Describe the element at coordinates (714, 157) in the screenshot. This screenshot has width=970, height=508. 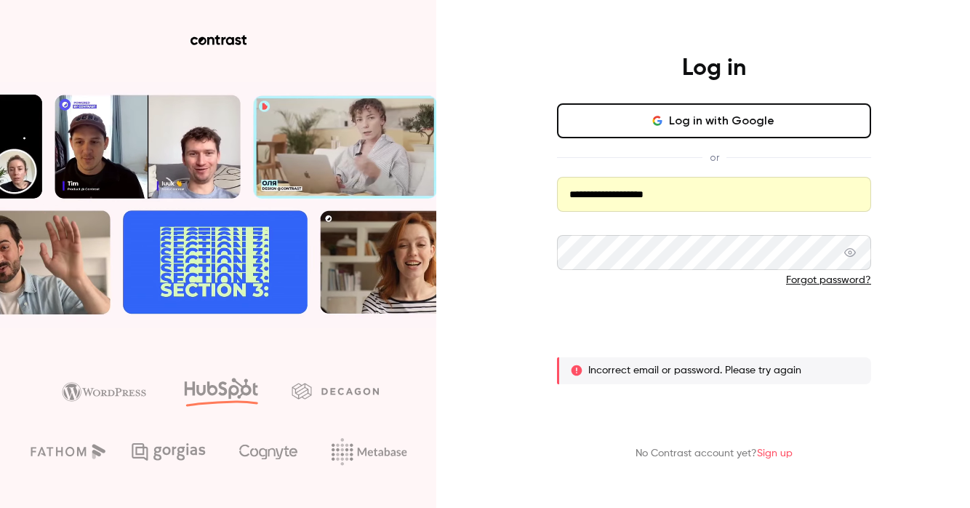
I see `span: or` at that location.